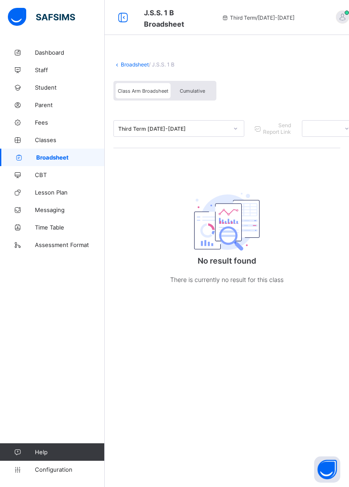 This screenshot has height=487, width=349. Describe the element at coordinates (70, 87) in the screenshot. I see `span: Student` at that location.